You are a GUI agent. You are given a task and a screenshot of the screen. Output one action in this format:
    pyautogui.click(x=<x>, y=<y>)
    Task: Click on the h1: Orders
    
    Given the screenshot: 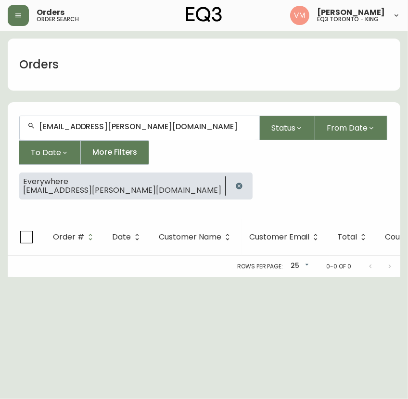 What is the action you would take?
    pyautogui.click(x=39, y=65)
    